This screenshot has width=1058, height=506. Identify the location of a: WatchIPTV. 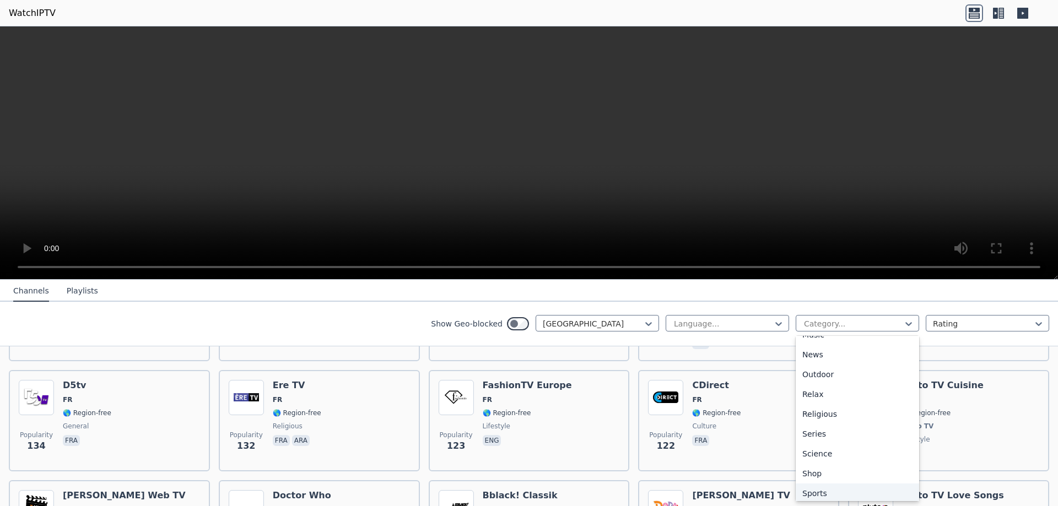
(32, 13).